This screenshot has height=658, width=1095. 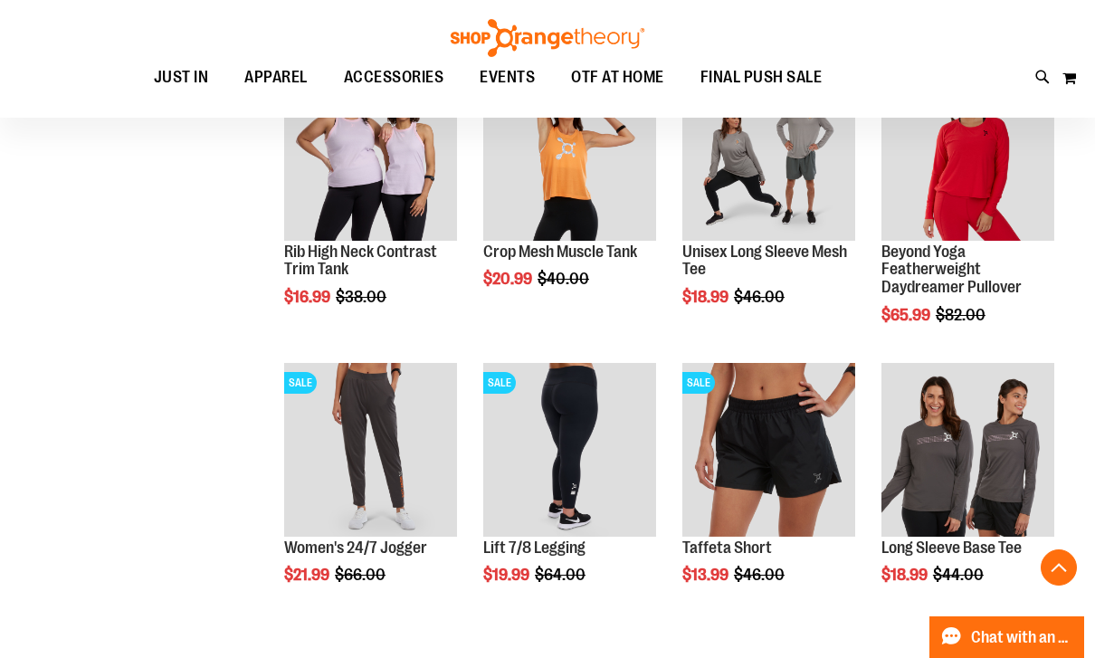 What do you see at coordinates (768, 449) in the screenshot?
I see `img: Main Image of Taffeta Short` at bounding box center [768, 449].